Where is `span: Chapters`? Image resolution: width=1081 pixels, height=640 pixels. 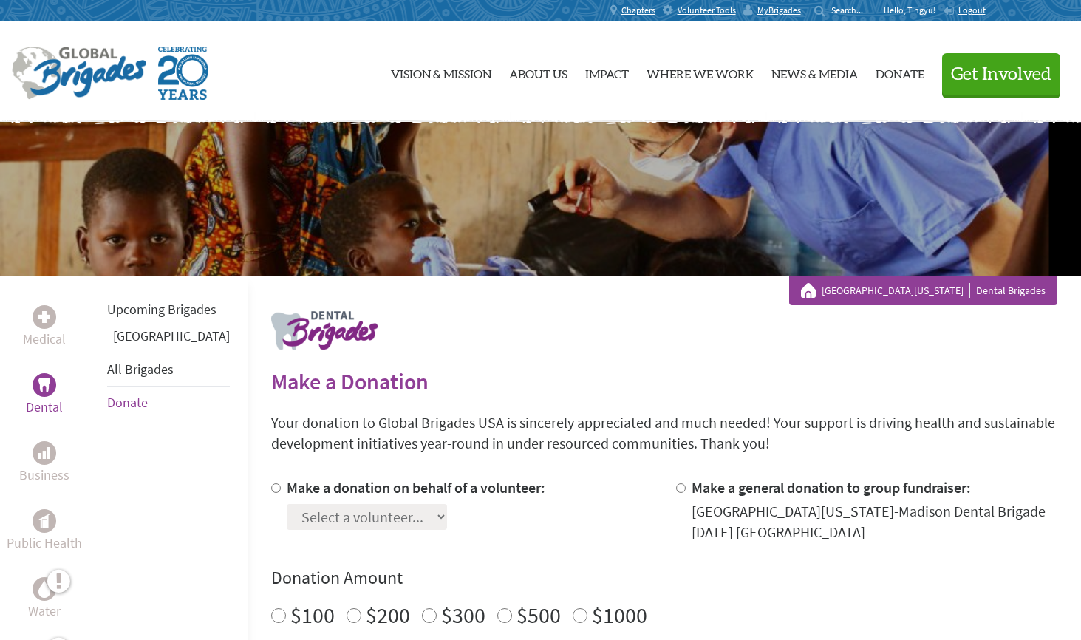
span: Chapters is located at coordinates (638, 10).